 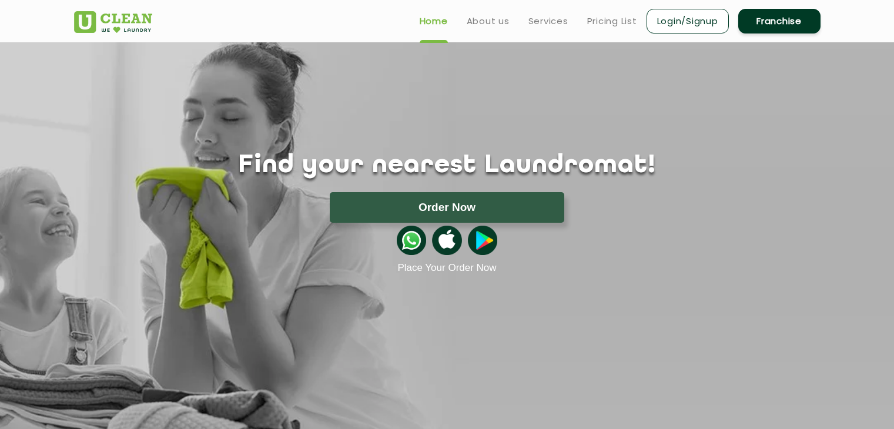 What do you see at coordinates (447, 240) in the screenshot?
I see `img: apple-icon.png` at bounding box center [447, 240].